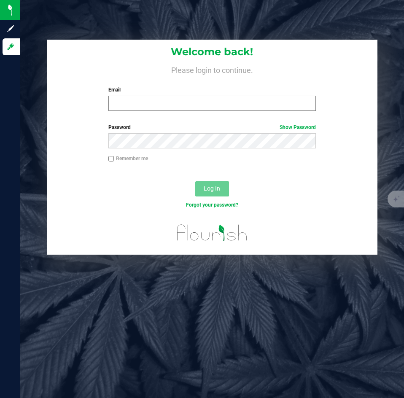 Image resolution: width=404 pixels, height=398 pixels. What do you see at coordinates (212, 205) in the screenshot?
I see `a: Forgot your password?` at bounding box center [212, 205].